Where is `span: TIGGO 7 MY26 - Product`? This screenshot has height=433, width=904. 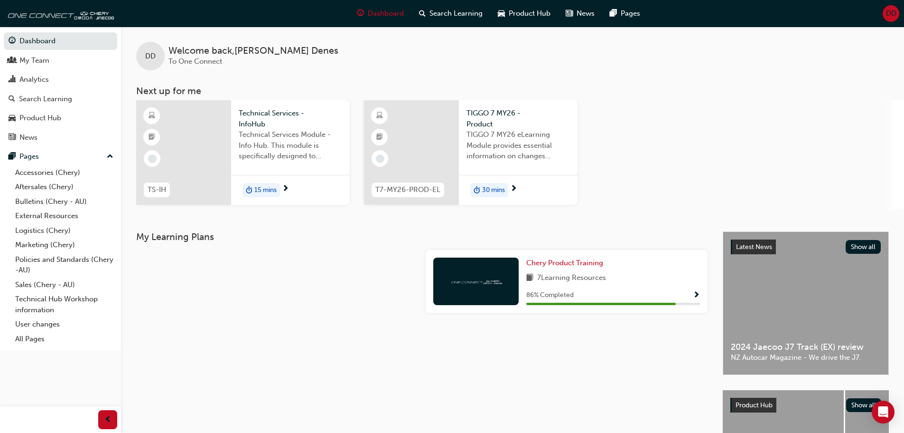
span: TIGGO 7 MY26 - Product is located at coordinates (518, 118).